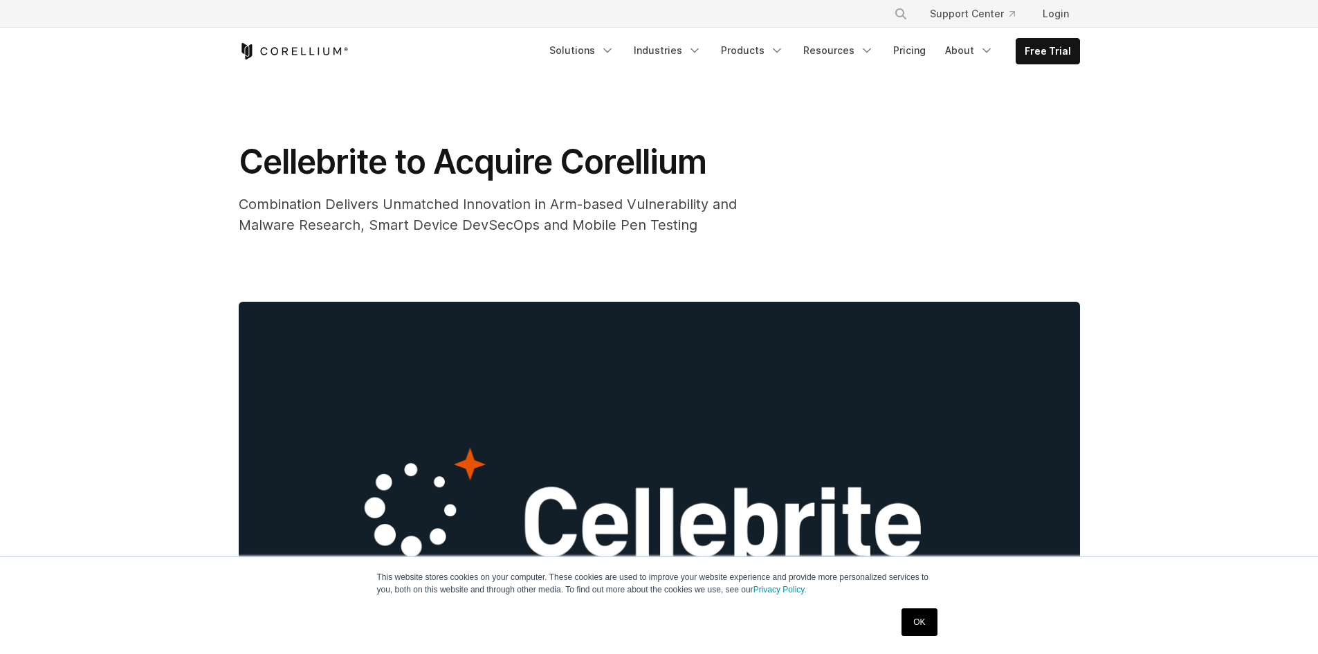 The image size is (1318, 654). What do you see at coordinates (780, 589) in the screenshot?
I see `a: Privacy Policy.` at bounding box center [780, 589].